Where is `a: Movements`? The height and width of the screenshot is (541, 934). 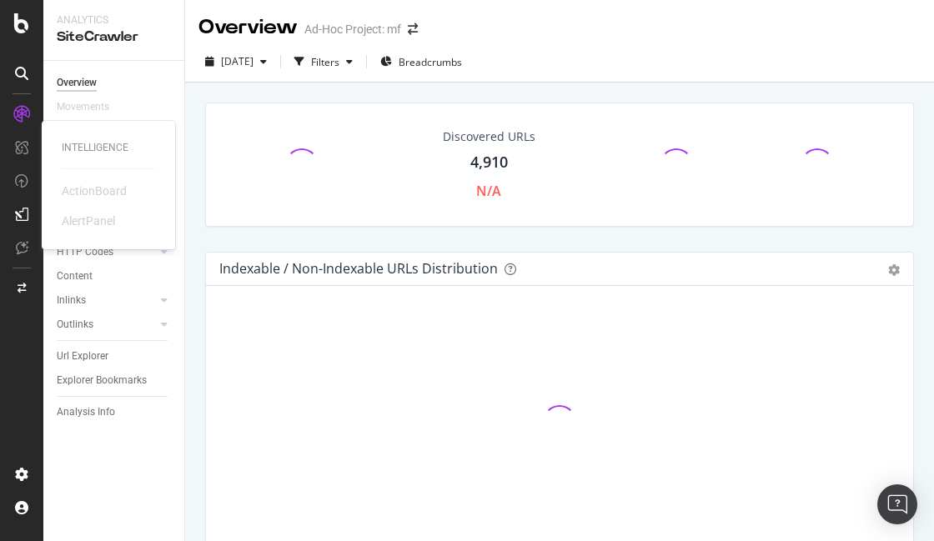 a: Movements is located at coordinates (91, 107).